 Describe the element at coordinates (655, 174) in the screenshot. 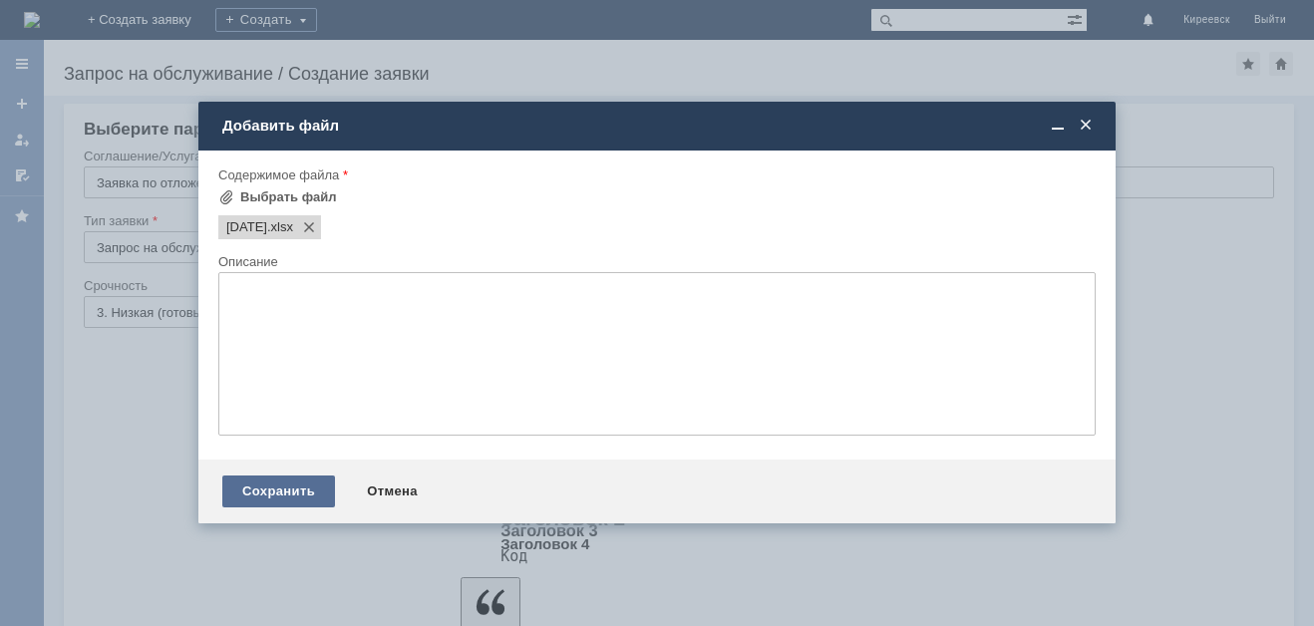

I see `div: Содержимое файла` at that location.